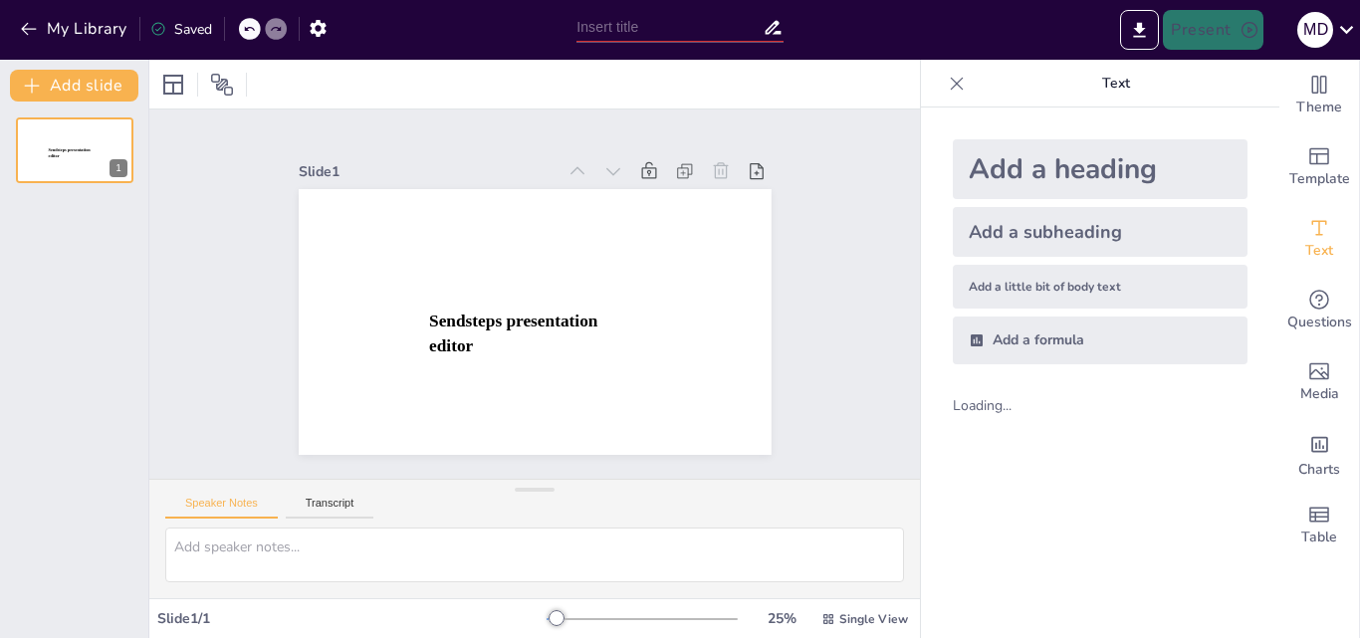 The height and width of the screenshot is (638, 1360). Describe the element at coordinates (1319, 239) in the screenshot. I see `div: Add text boxes` at that location.